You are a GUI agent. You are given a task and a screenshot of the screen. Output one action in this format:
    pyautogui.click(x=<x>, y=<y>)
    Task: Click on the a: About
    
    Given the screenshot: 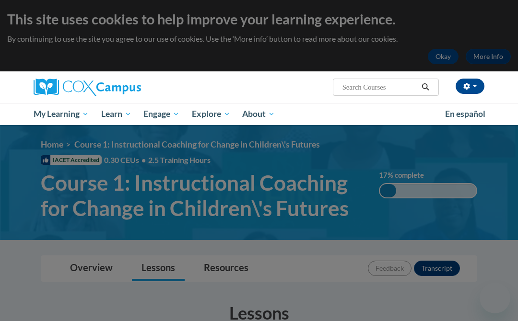 What is the action you would take?
    pyautogui.click(x=259, y=114)
    